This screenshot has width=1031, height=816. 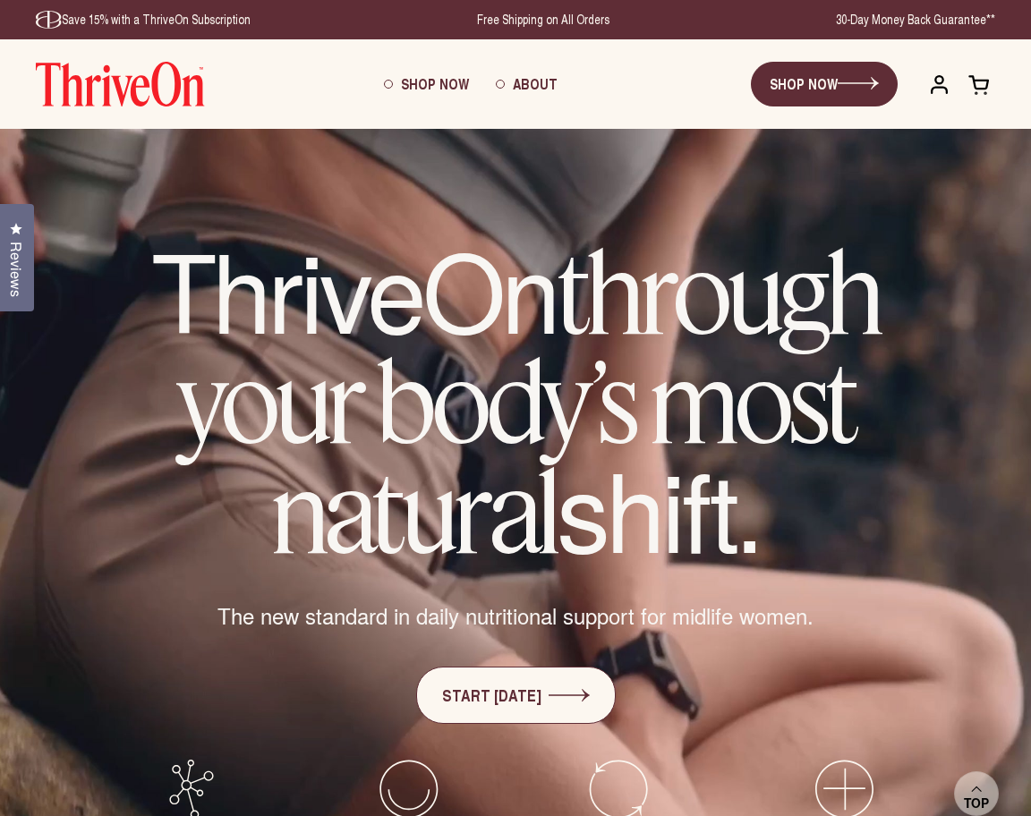 What do you see at coordinates (528, 403) in the screenshot?
I see `em: through your body’s most natural` at bounding box center [528, 403].